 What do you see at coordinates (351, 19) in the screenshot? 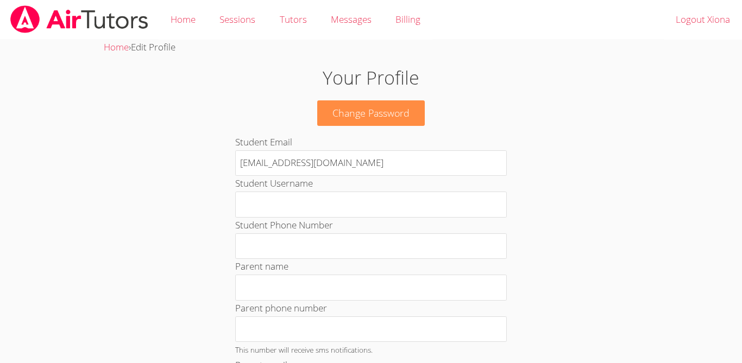
I see `span: Messages` at bounding box center [351, 19].